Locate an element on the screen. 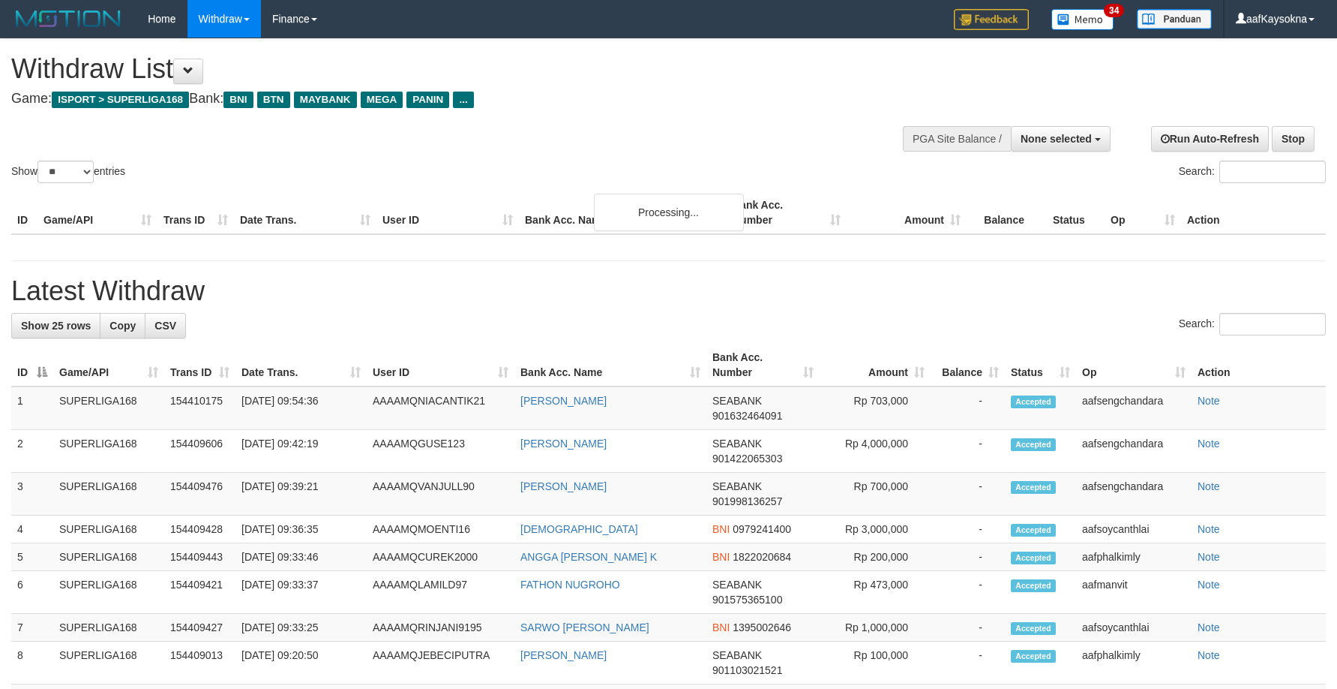 This screenshot has height=689, width=1337. span: Copy 901632464091 to clipboard is located at coordinates (747, 416).